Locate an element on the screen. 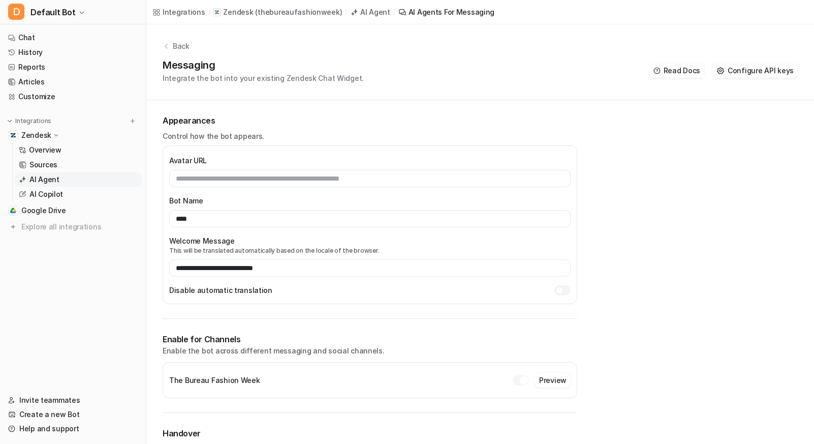 The image size is (814, 444). a: Overview is located at coordinates (78, 150).